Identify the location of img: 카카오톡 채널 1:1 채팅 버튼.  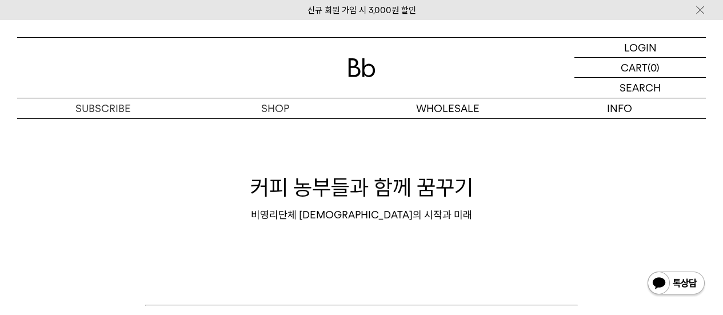
(677, 284).